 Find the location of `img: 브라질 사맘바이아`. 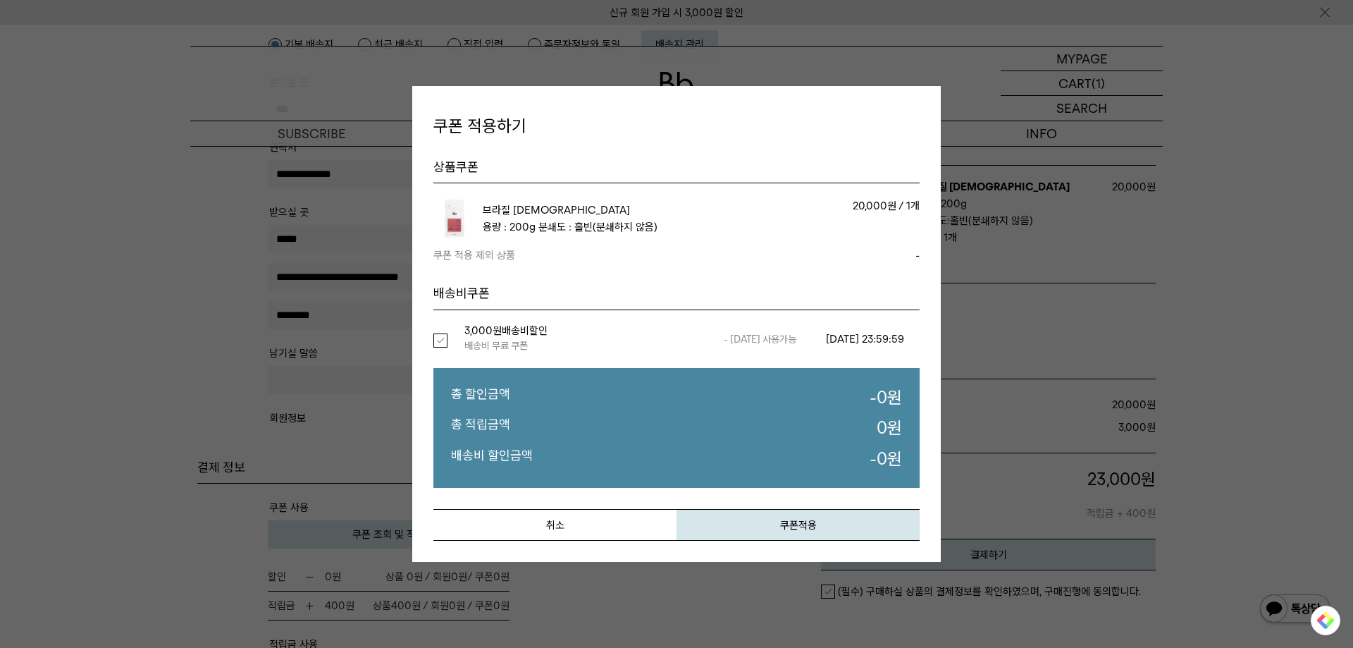

img: 브라질 사맘바이아 is located at coordinates (455, 219).